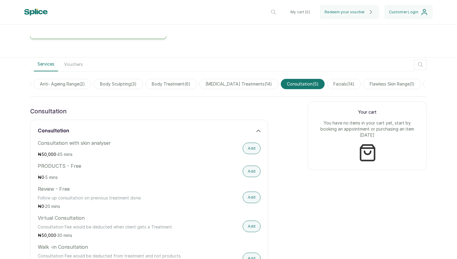 Image resolution: width=457 pixels, height=259 pixels. Describe the element at coordinates (171, 84) in the screenshot. I see `span: body treatment(6)` at that location.